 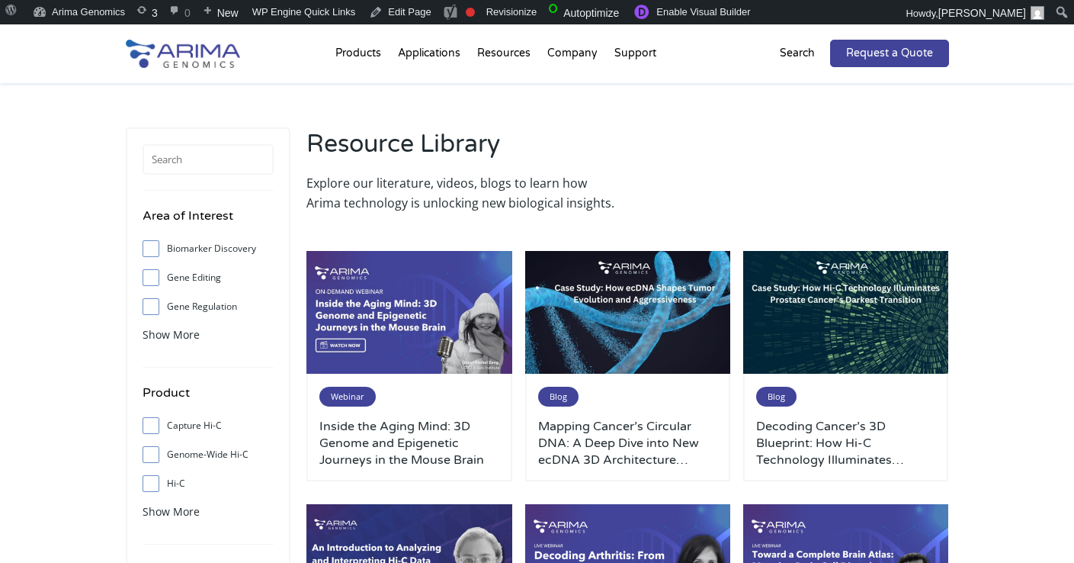 What do you see at coordinates (208, 483) in the screenshot?
I see `label: Hi-C` at bounding box center [208, 483].